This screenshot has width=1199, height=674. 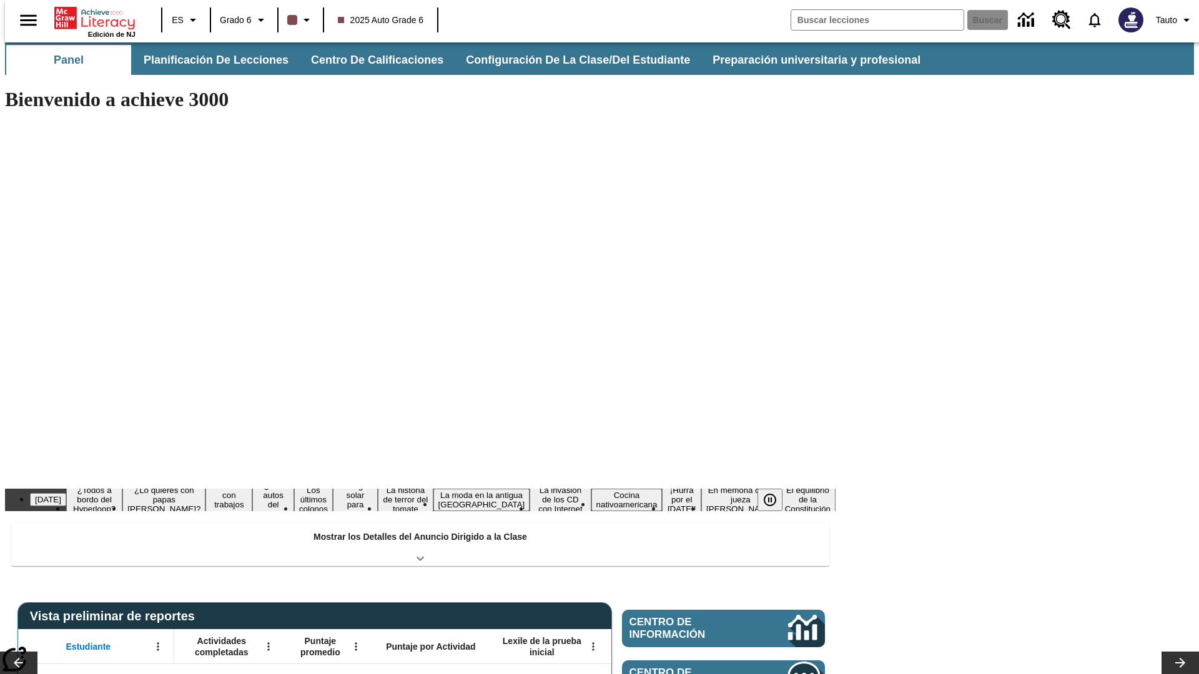 I want to click on button: Grado: Grado 6, Elige un grado, so click(x=244, y=20).